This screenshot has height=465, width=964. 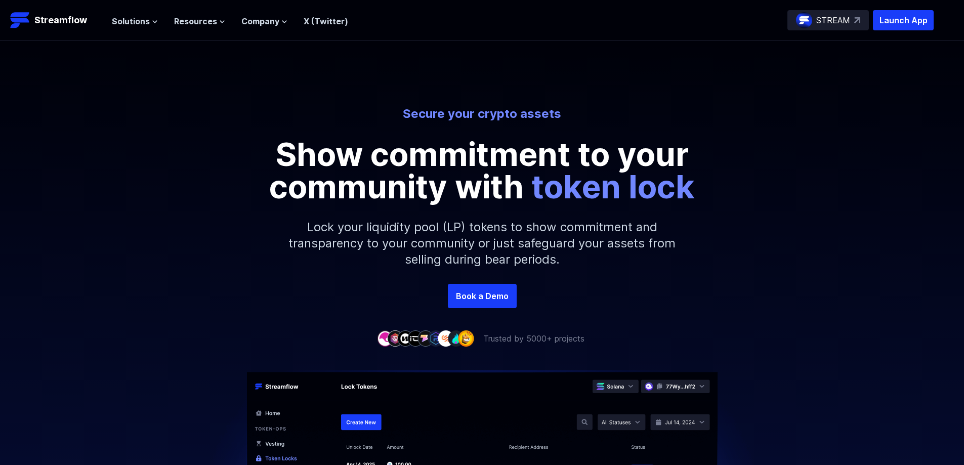 What do you see at coordinates (904, 20) in the screenshot?
I see `a: Launch App` at bounding box center [904, 20].